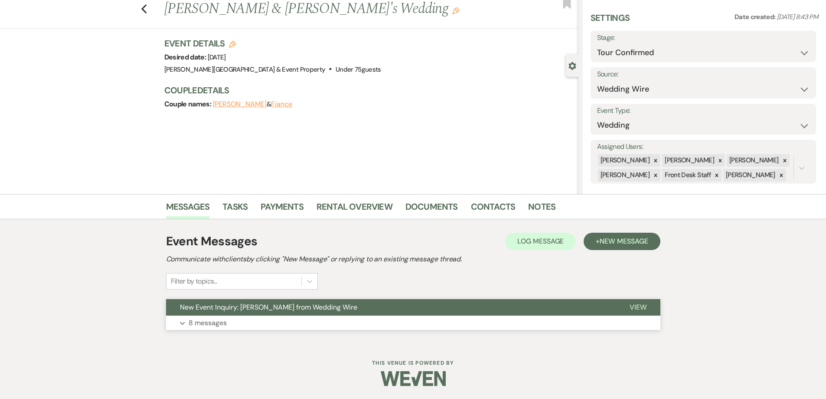  I want to click on div: Filter by topics..., so click(194, 281).